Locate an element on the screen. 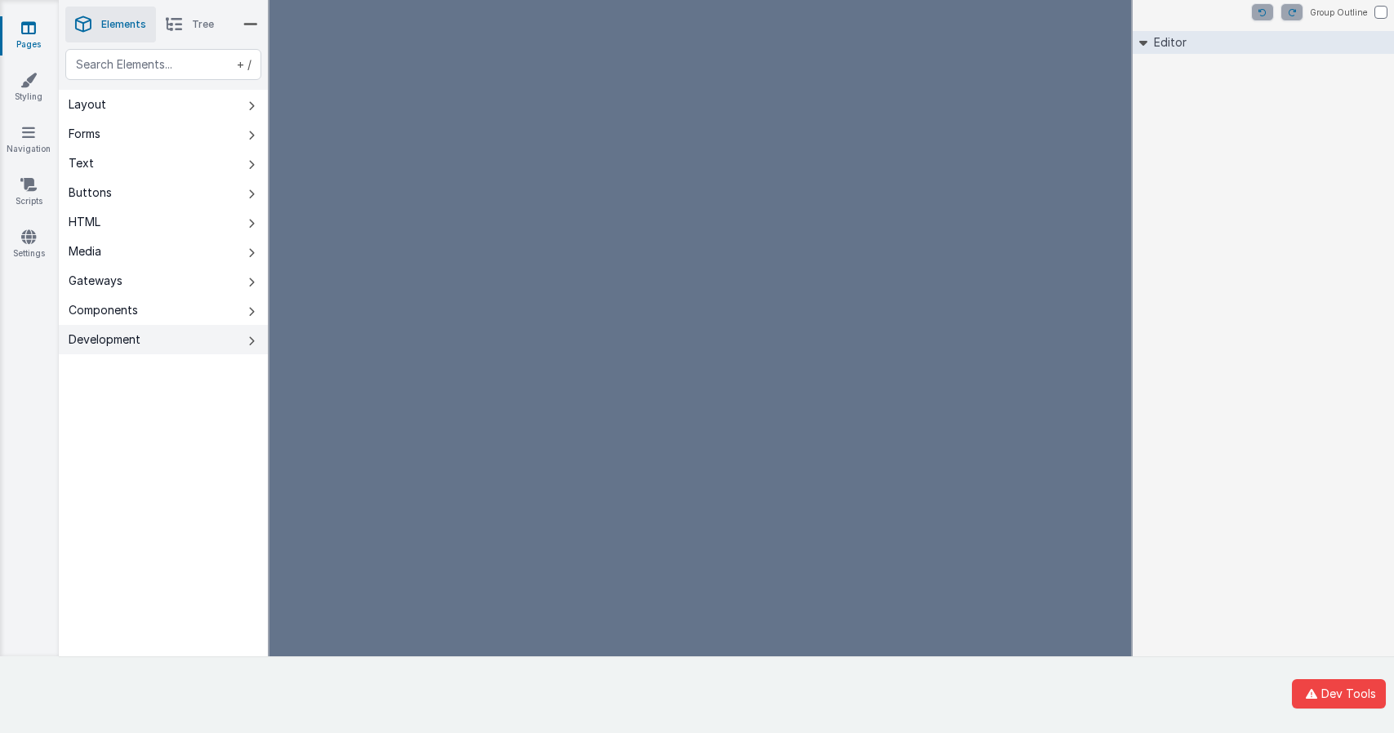 The height and width of the screenshot is (733, 1394). button: Media is located at coordinates (163, 251).